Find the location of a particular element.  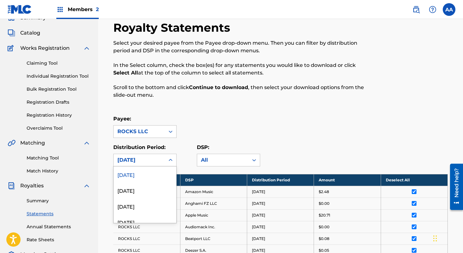

p: $20.71 is located at coordinates (324, 215).